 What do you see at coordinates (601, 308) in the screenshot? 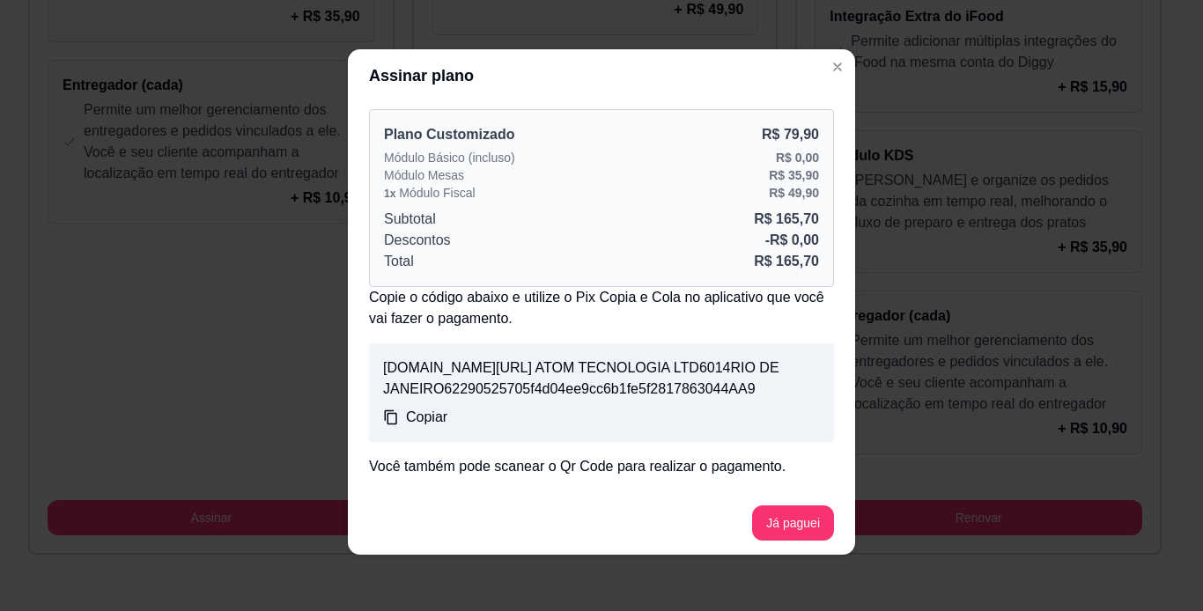
I see `p: Copie o código abaixo e utilize o Pix Copia e Cola no aplicativo que você vai fazer o pagamento.` at bounding box center [601, 308].